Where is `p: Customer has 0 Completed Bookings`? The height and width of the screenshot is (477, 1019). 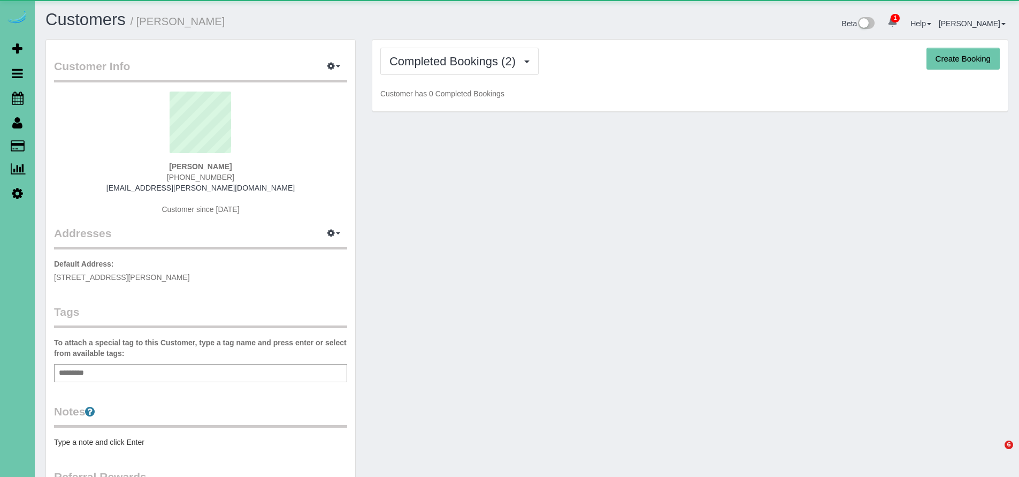
p: Customer has 0 Completed Bookings is located at coordinates (690, 94).